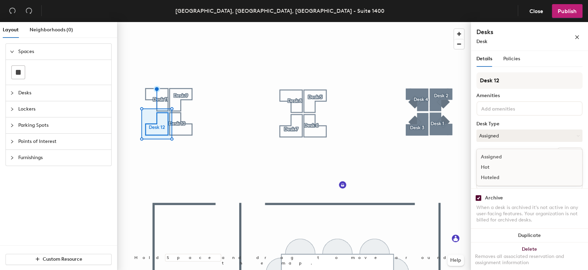  I want to click on span: Close, so click(536, 11).